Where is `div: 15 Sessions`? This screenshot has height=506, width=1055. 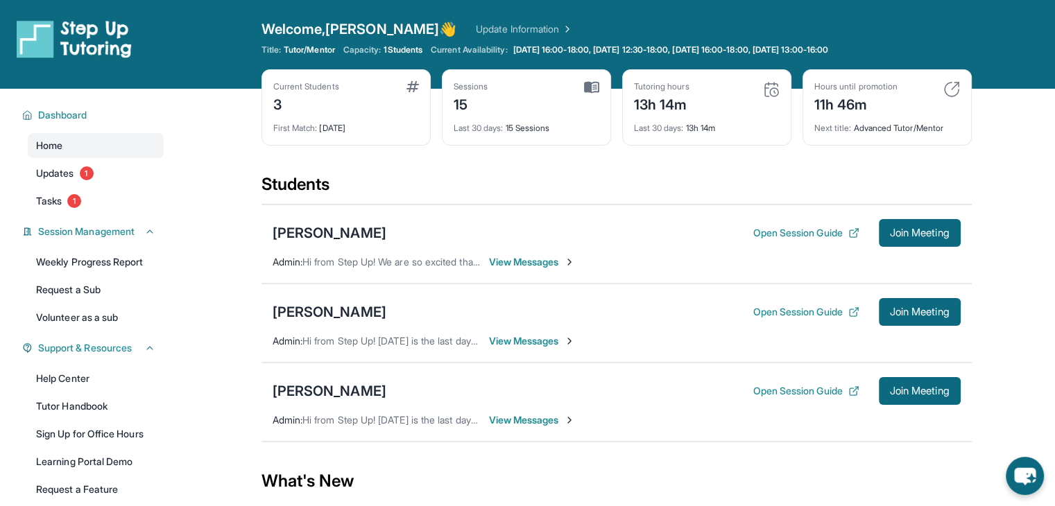
div: 15 Sessions is located at coordinates (526, 124).